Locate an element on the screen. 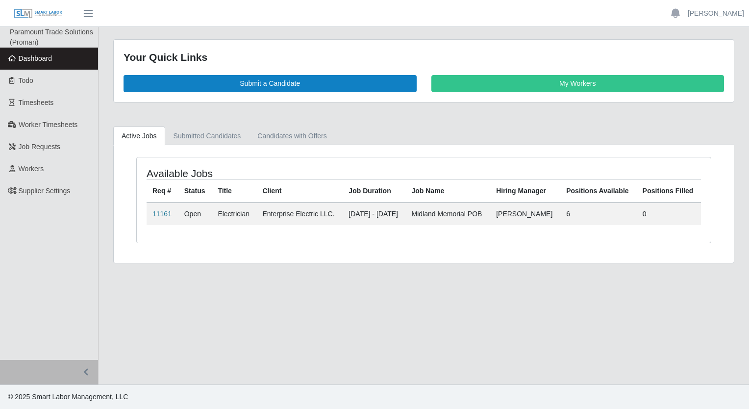  span: Dashboard is located at coordinates (35, 58).